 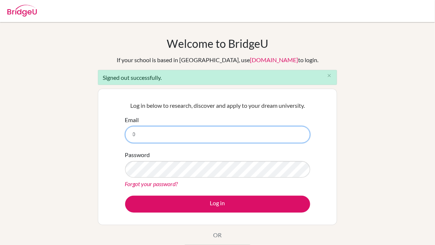 I want to click on button: Log in, so click(x=217, y=204).